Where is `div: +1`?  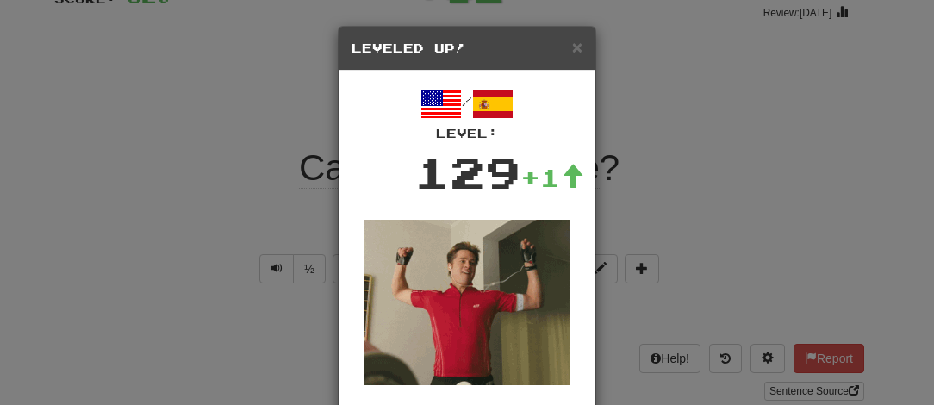 div: +1 is located at coordinates (552, 178).